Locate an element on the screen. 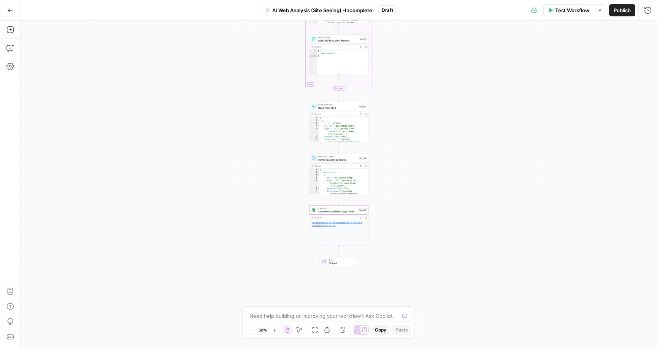  span: Output is located at coordinates (342, 263).